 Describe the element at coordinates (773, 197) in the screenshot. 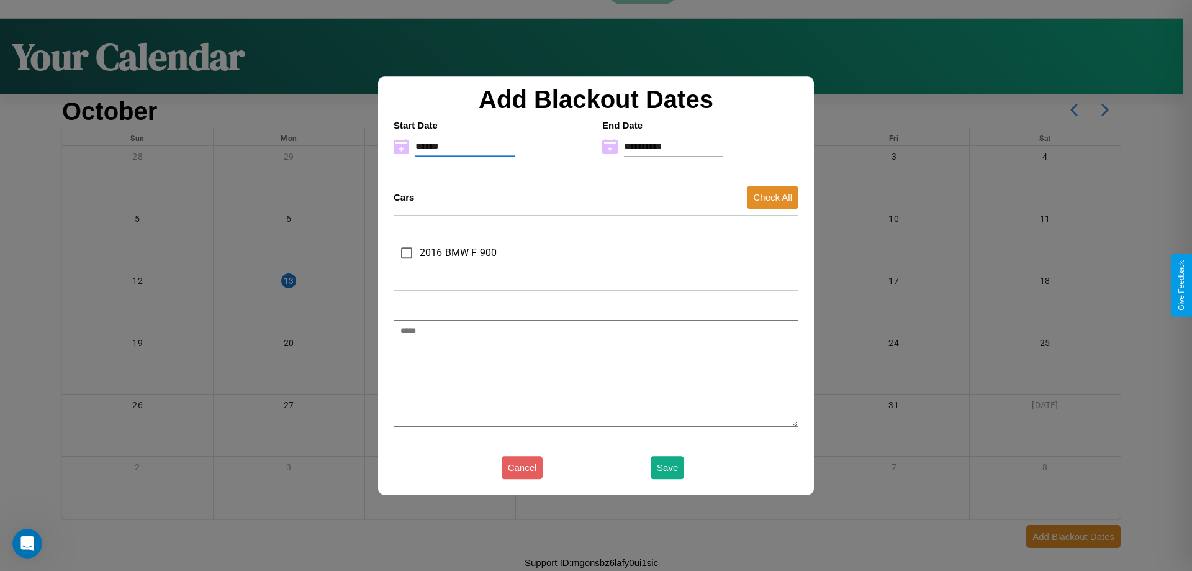

I see `button: Check All` at that location.